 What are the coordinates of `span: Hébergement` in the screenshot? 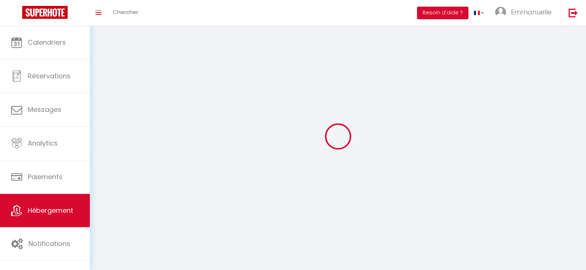 It's located at (50, 210).